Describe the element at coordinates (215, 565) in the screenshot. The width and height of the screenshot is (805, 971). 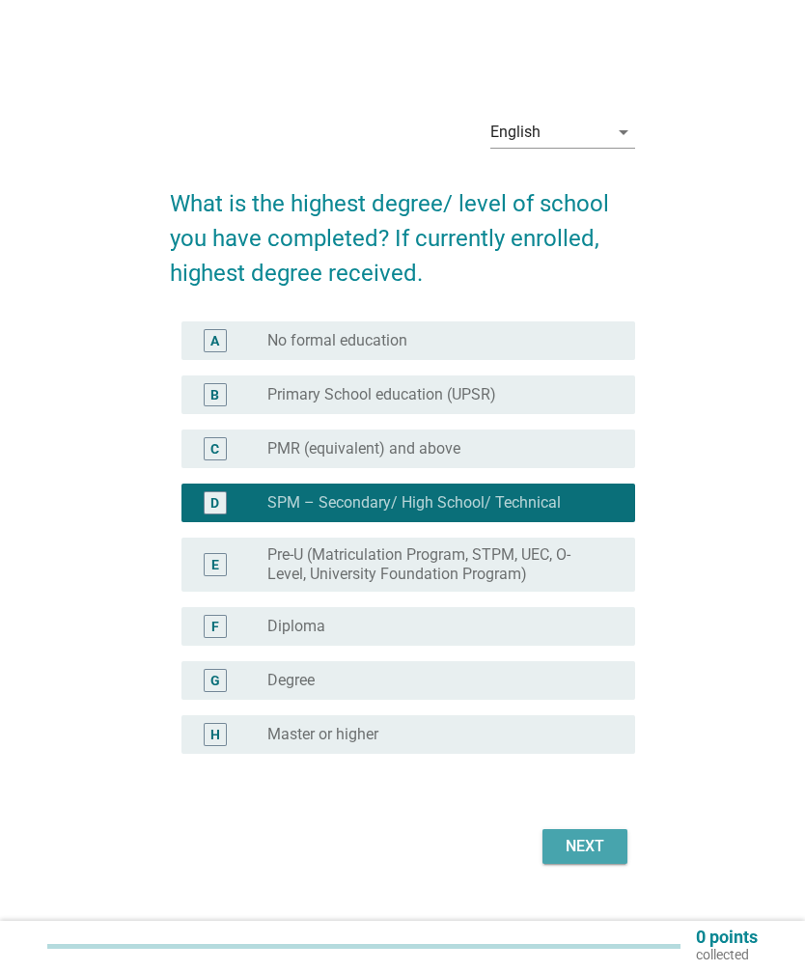
I see `div: E` at that location.